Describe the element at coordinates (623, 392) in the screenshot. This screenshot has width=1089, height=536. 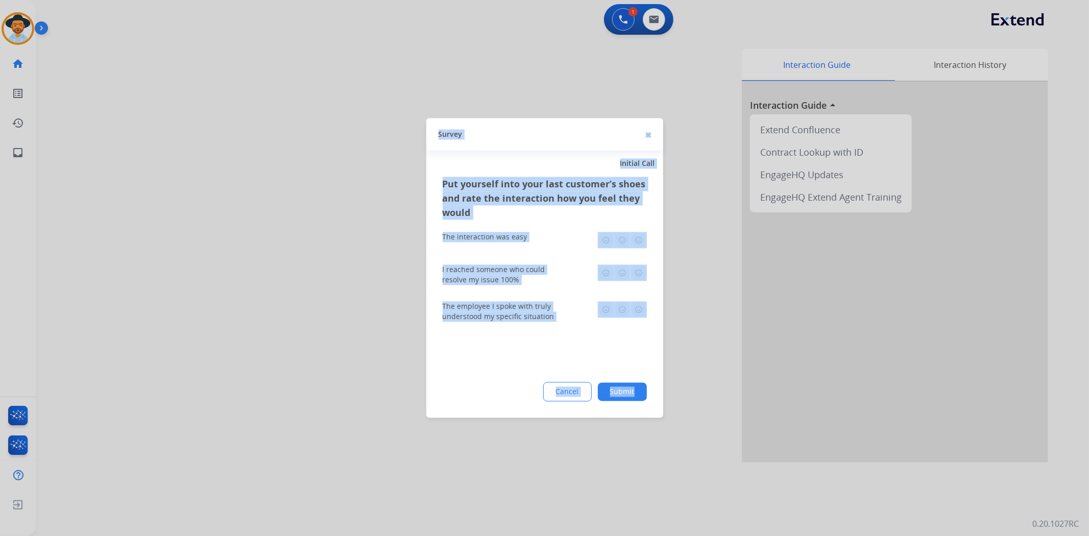
I see `button: Submit` at that location.